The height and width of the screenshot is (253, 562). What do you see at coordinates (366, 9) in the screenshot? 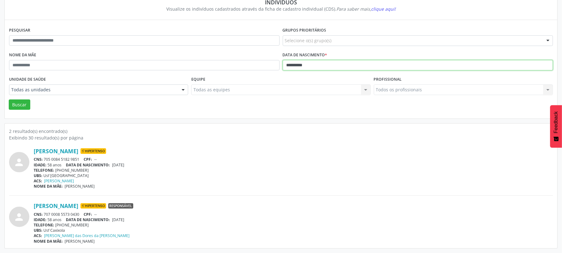
I see `i: Para saber mais,` at bounding box center [366, 9].